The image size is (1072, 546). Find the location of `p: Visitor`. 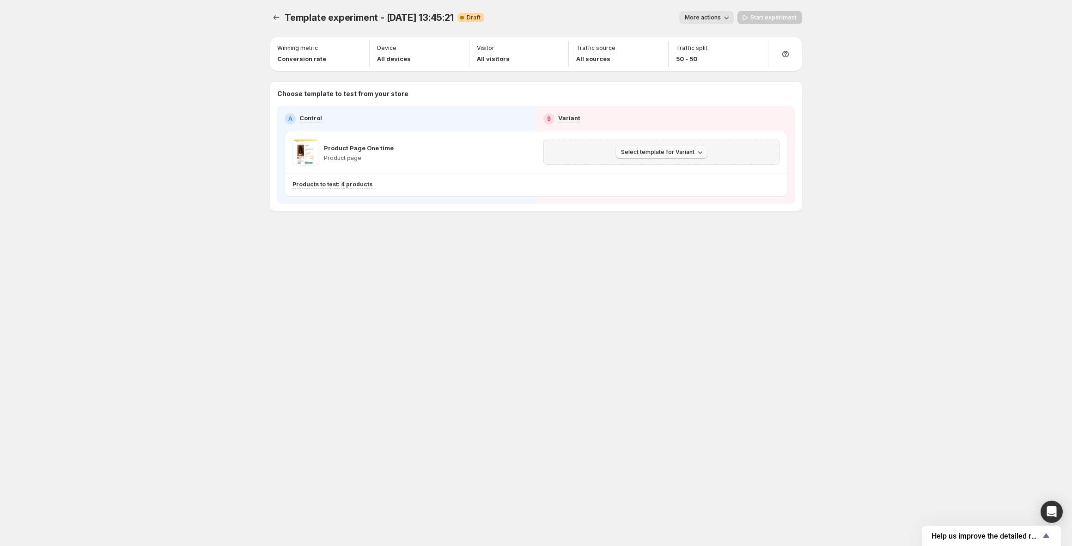

p: Visitor is located at coordinates (486, 48).